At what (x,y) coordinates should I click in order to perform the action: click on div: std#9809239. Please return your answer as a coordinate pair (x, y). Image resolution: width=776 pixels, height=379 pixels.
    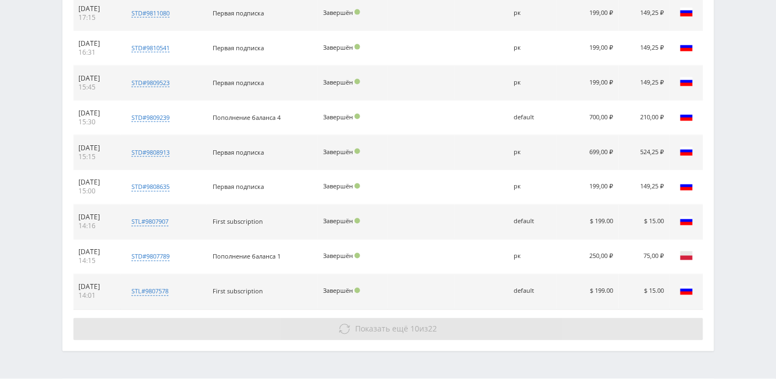
    Looking at the image, I should click on (150, 118).